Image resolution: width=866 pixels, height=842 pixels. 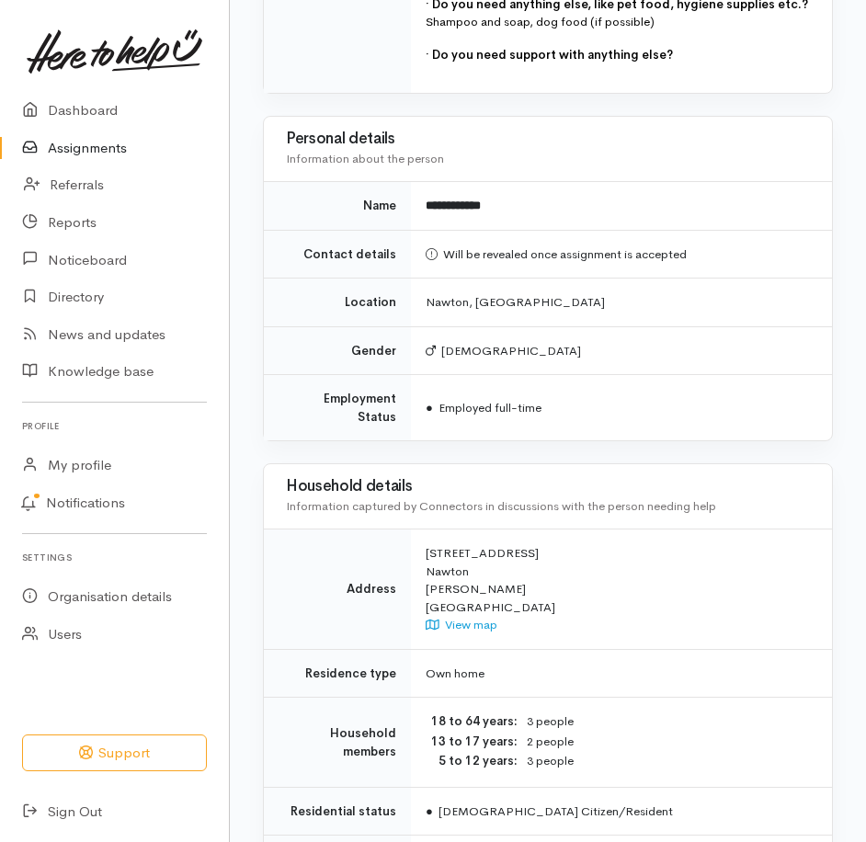 What do you see at coordinates (621, 673) in the screenshot?
I see `td: Own home` at bounding box center [621, 673].